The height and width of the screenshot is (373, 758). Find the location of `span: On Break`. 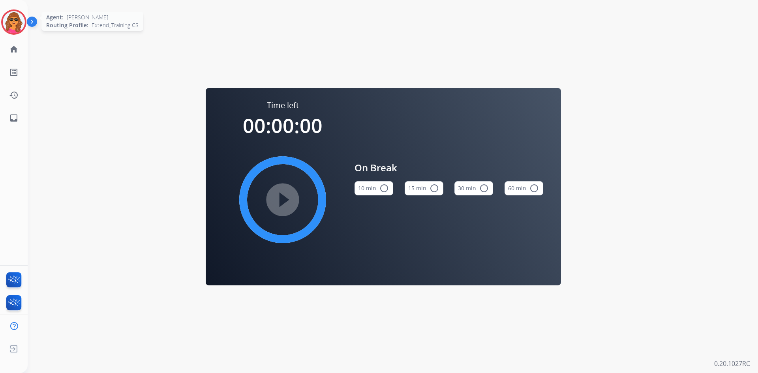

span: On Break is located at coordinates (449, 168).